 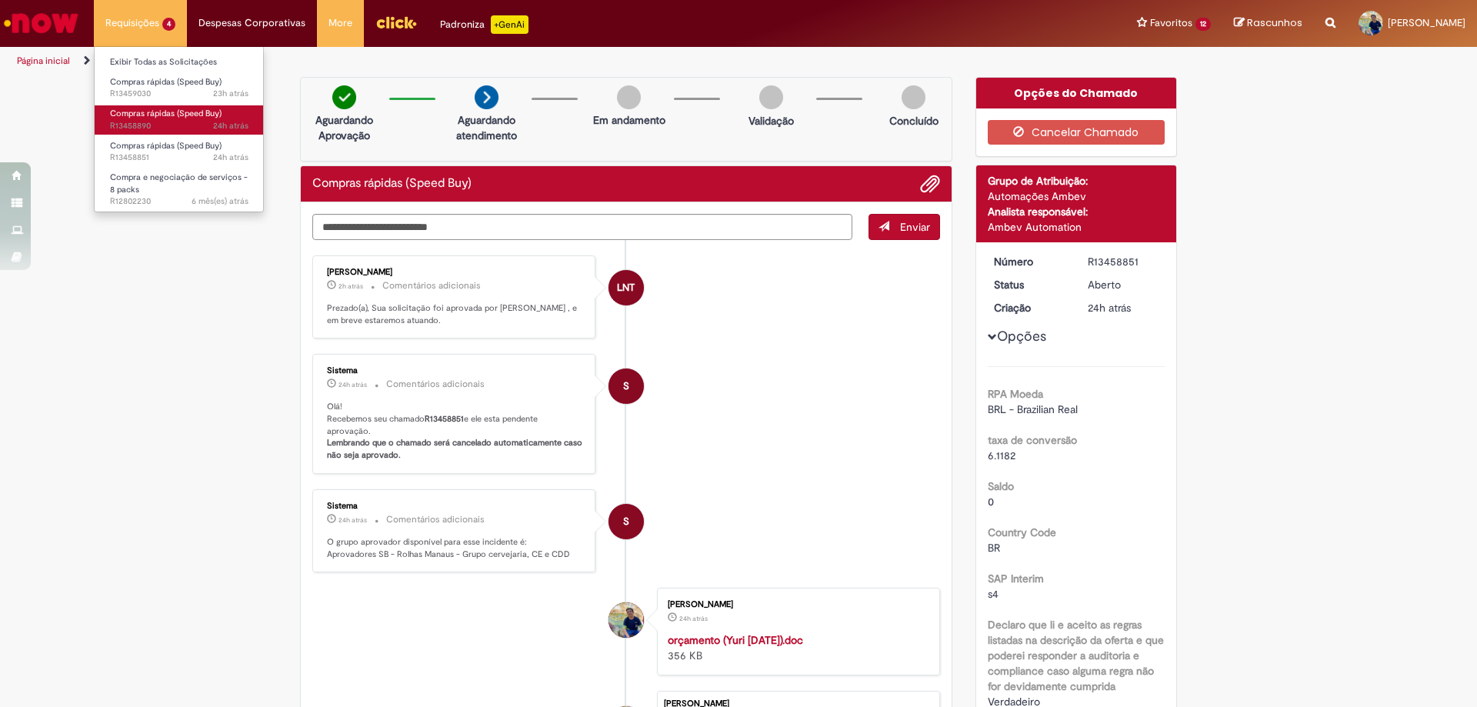 I want to click on div: Automações Ambev, so click(x=1076, y=196).